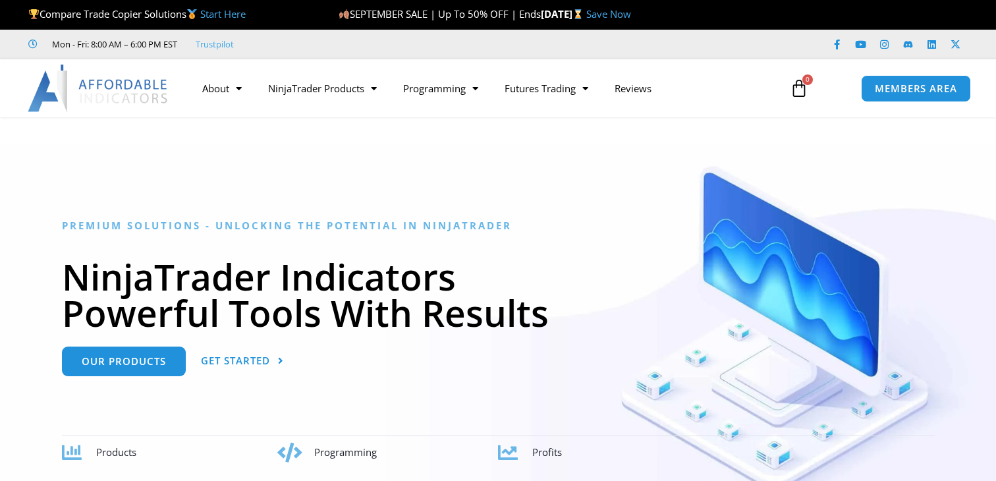  I want to click on h1: NinjaTrader Indicators Powerful Tools With Results, so click(498, 295).